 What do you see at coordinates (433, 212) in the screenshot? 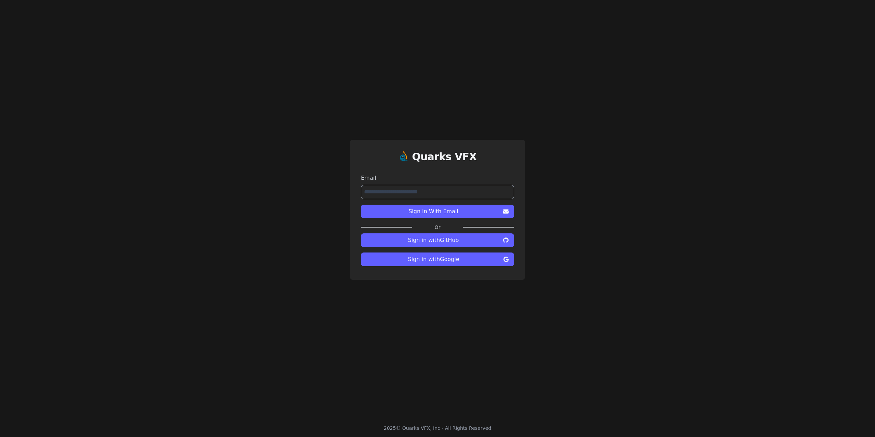
I see `span: Sign In With Email` at bounding box center [433, 212].